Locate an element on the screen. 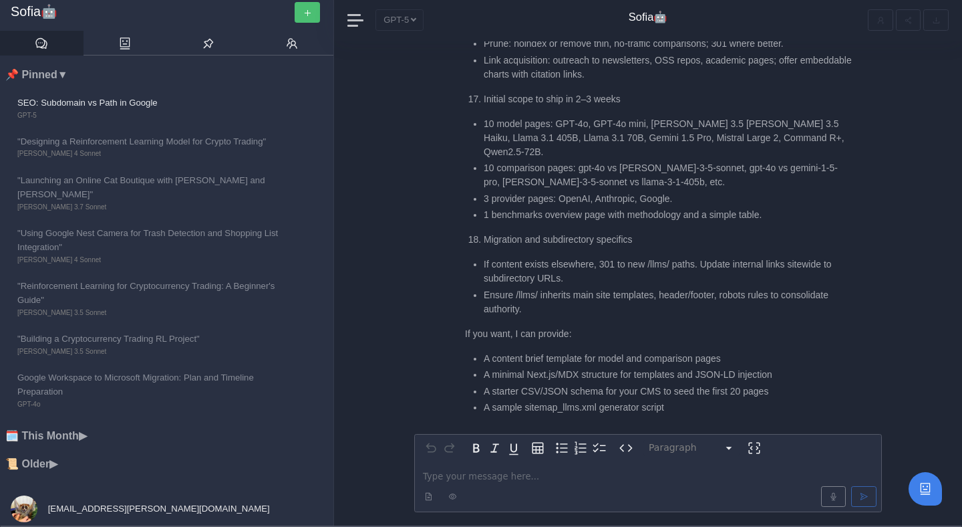  li: A sample sitemap_llms.xml generator script is located at coordinates (668, 407).